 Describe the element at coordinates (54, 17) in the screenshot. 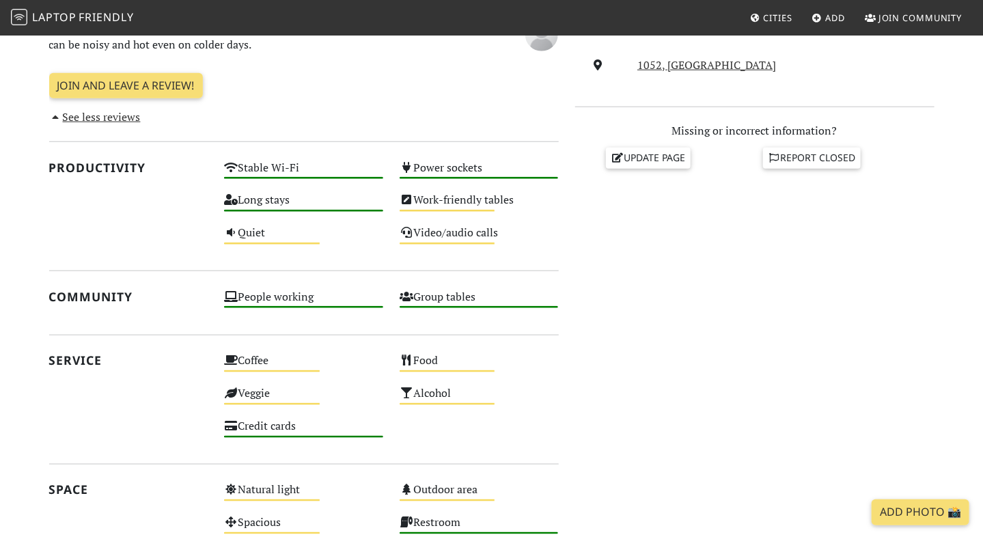

I see `span: Laptop` at that location.